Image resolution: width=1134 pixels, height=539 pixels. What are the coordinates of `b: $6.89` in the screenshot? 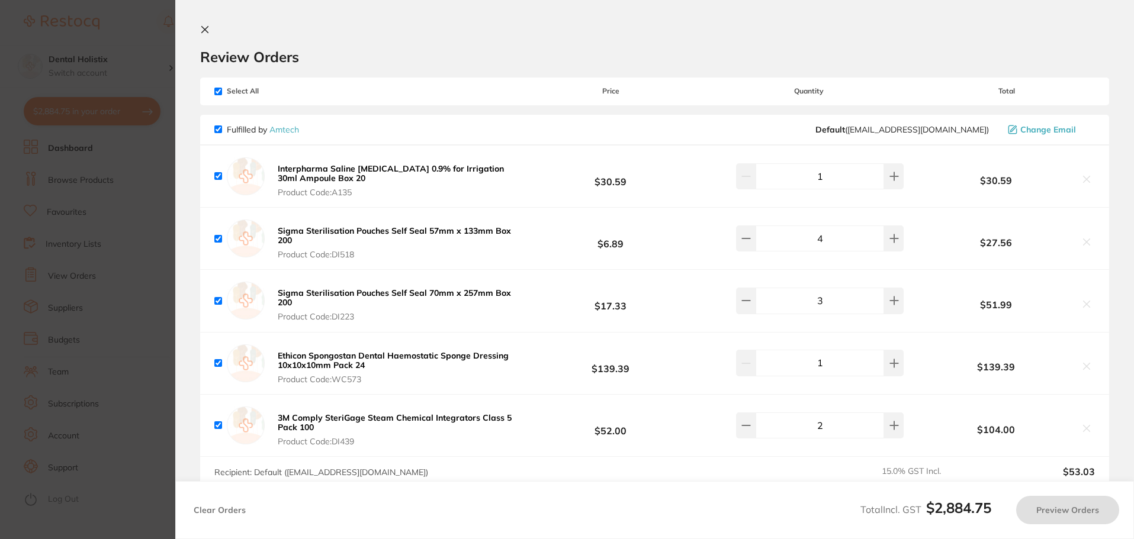 It's located at (610, 239).